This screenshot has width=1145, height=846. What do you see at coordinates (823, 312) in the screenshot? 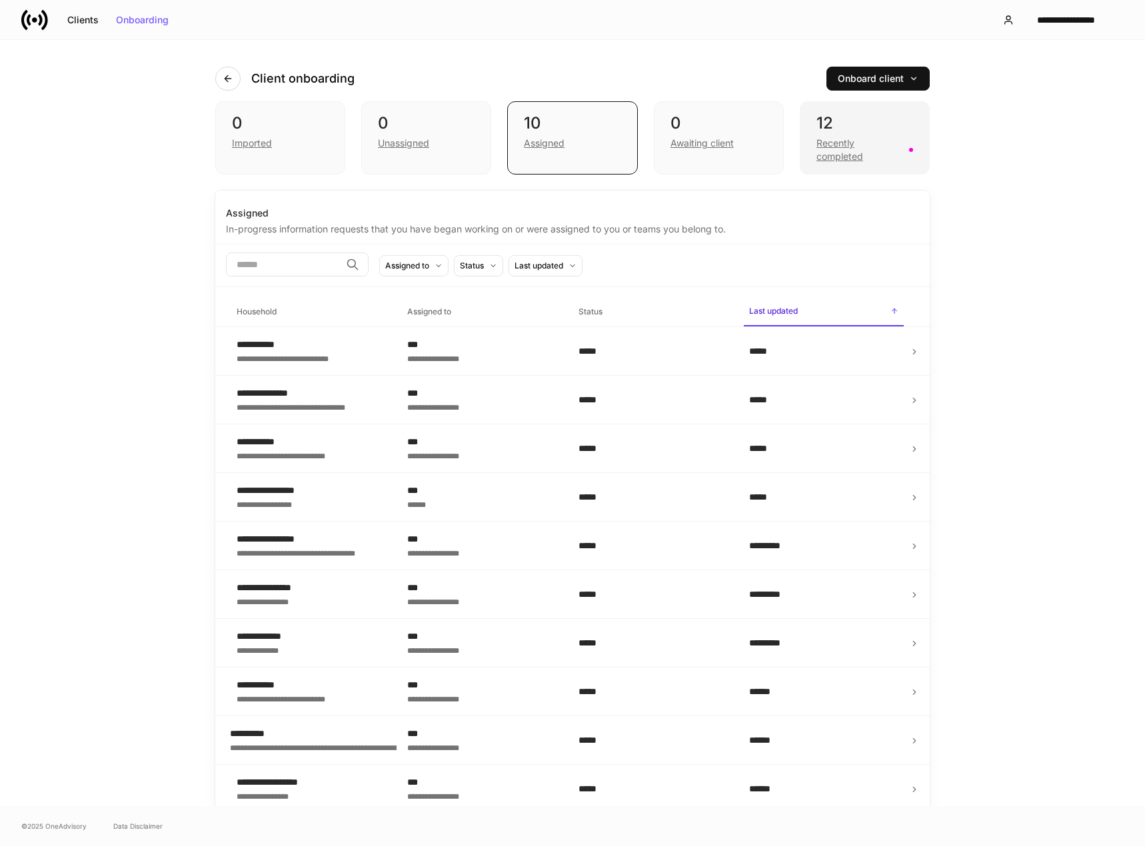
I see `span: Last updated` at bounding box center [823, 312].